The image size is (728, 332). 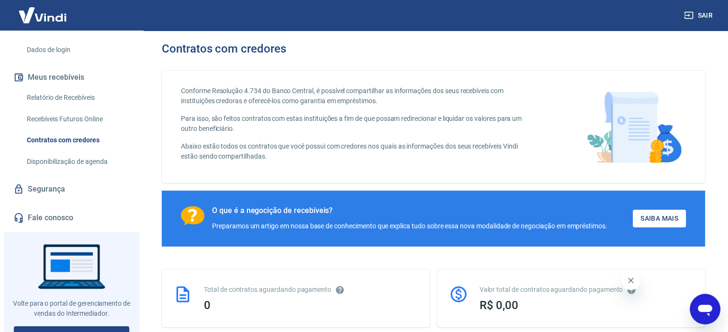 I want to click on a: Fale conosco, so click(x=71, y=218).